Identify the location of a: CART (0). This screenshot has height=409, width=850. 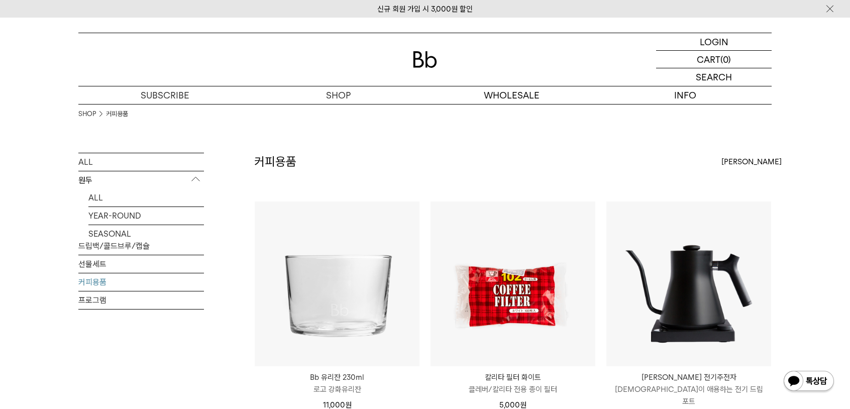
(714, 59).